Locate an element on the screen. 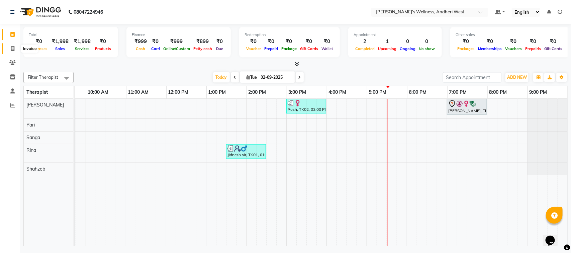  span: Therapist is located at coordinates (37, 92).